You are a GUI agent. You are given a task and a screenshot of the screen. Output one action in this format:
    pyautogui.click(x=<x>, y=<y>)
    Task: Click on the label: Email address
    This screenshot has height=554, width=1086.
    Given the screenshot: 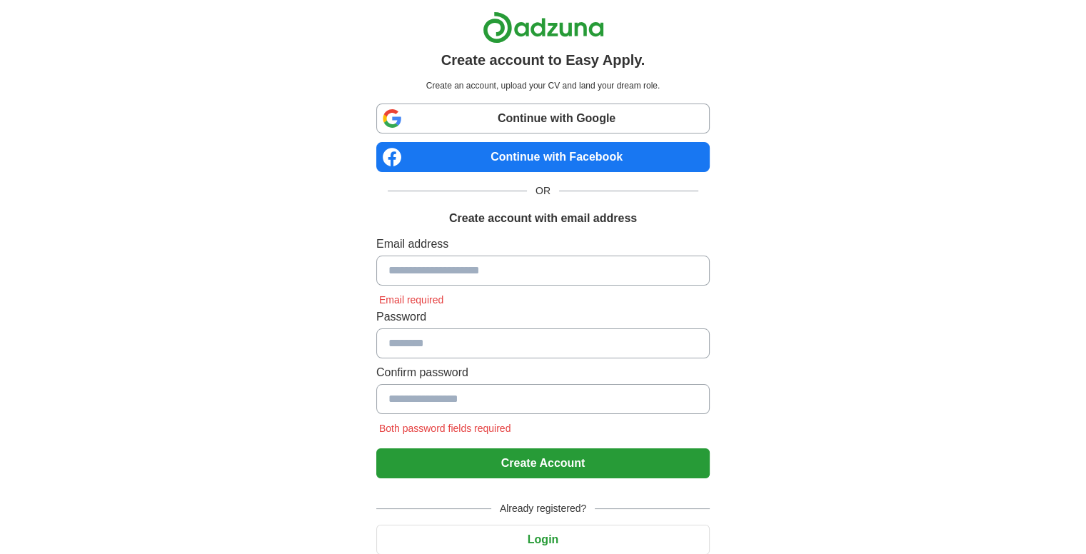 What is the action you would take?
    pyautogui.click(x=543, y=244)
    